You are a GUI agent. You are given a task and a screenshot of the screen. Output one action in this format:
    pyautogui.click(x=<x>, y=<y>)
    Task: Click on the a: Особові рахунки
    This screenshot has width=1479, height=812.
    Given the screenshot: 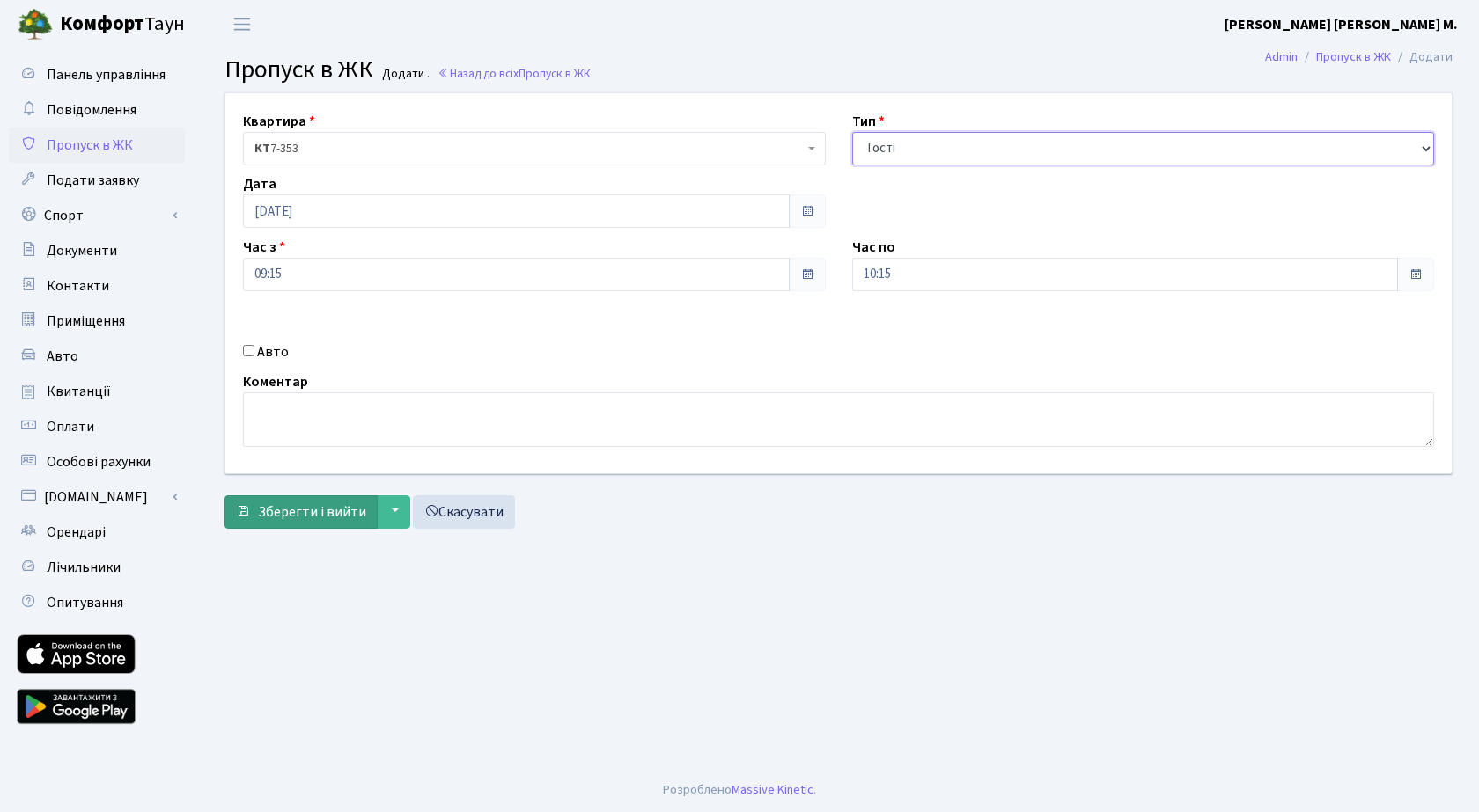 What is the action you would take?
    pyautogui.click(x=96, y=462)
    